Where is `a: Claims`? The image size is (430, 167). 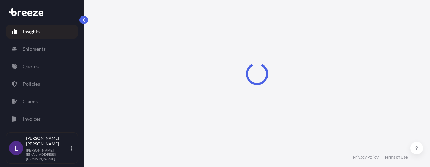 a: Claims is located at coordinates (42, 102).